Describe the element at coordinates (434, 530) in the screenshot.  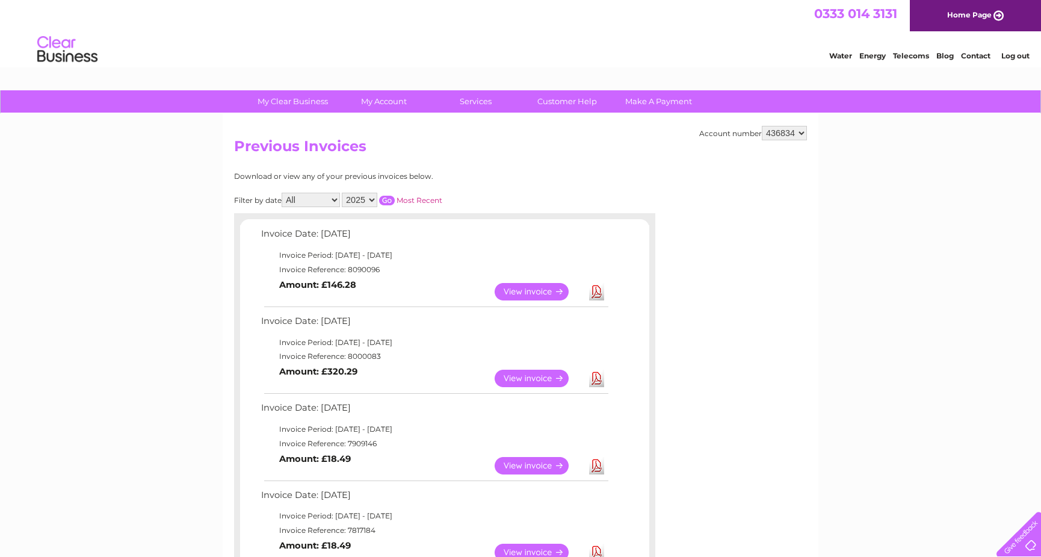
I see `td: Invoice Reference: 7817184` at that location.